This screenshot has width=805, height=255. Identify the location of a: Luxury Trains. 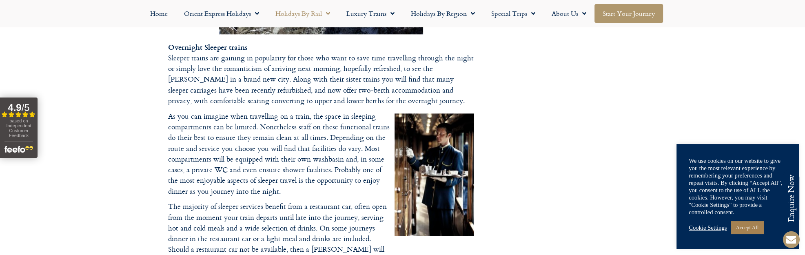
(370, 13).